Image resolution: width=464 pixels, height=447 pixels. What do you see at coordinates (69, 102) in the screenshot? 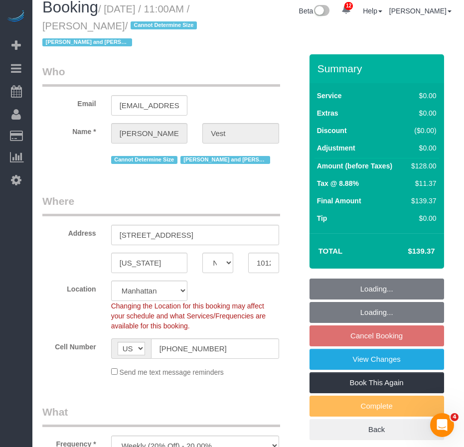
I see `label: Email` at bounding box center [69, 102].